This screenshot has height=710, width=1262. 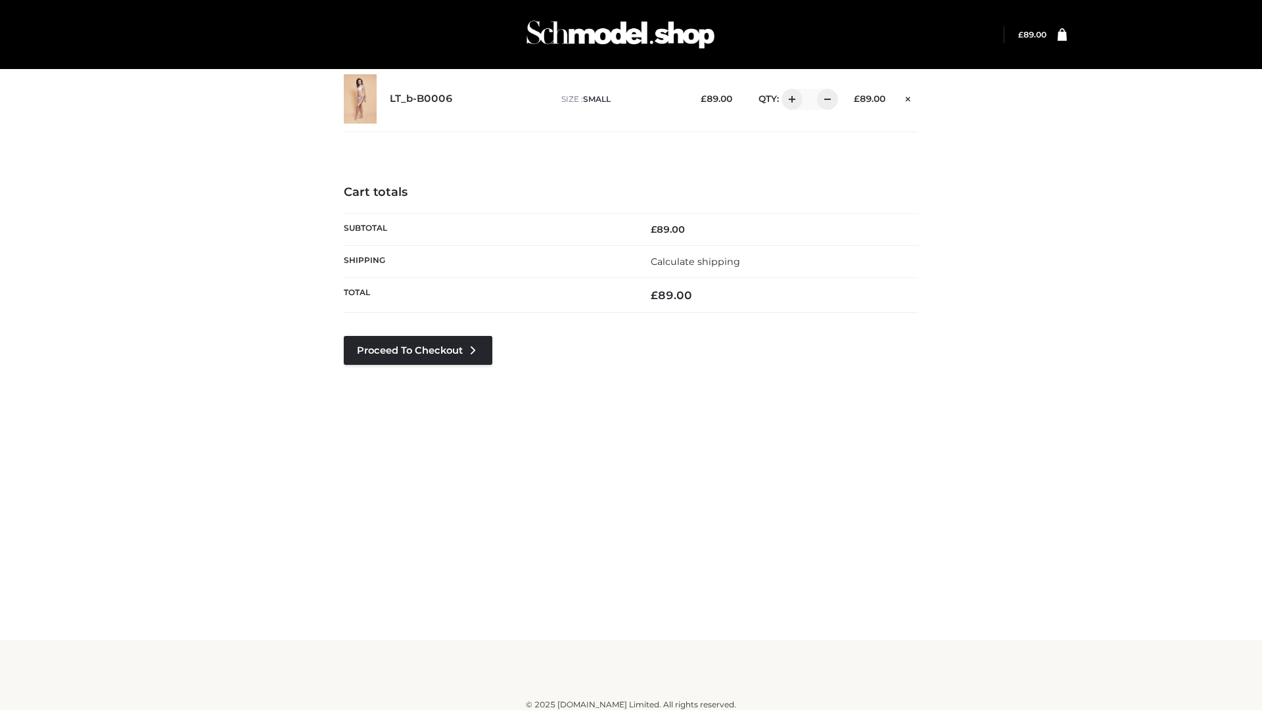 I want to click on a: Proceed to Checkout, so click(x=418, y=350).